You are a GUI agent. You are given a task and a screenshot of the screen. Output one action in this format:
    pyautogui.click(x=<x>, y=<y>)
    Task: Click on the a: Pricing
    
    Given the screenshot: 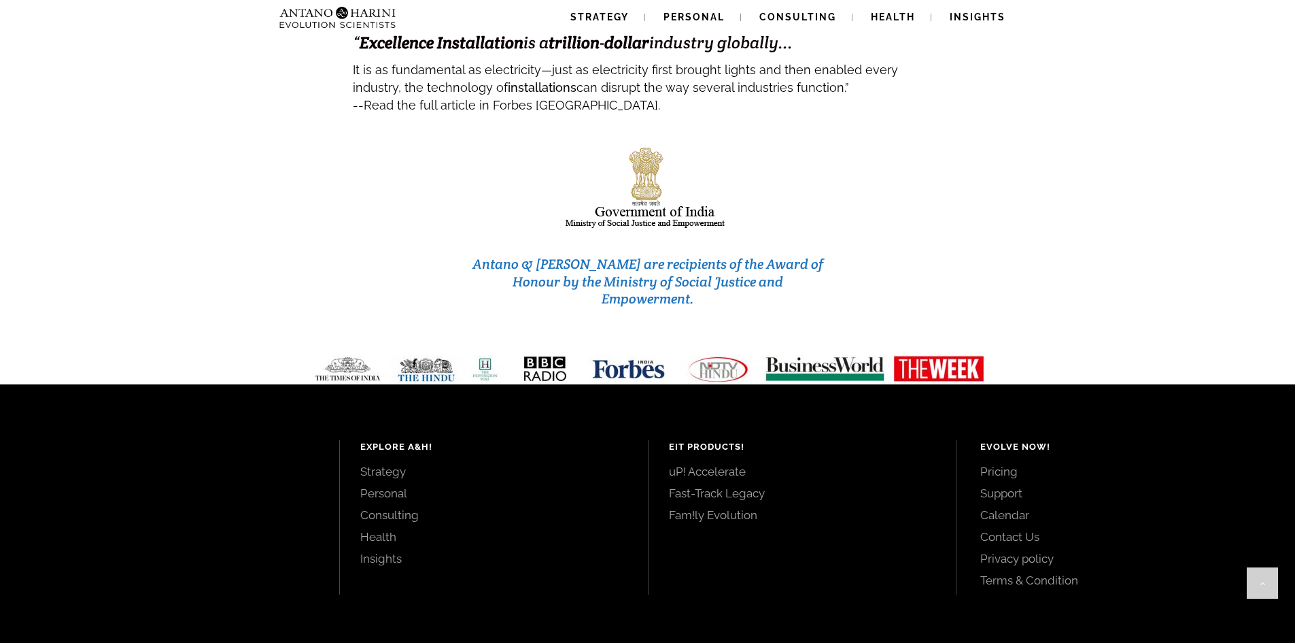 What is the action you would take?
    pyautogui.click(x=1123, y=471)
    